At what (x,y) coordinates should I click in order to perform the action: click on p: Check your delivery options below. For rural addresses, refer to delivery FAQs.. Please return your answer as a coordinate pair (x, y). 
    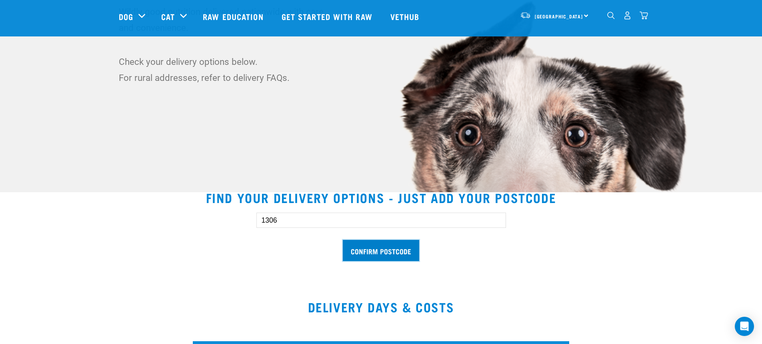
    Looking at the image, I should click on (224, 70).